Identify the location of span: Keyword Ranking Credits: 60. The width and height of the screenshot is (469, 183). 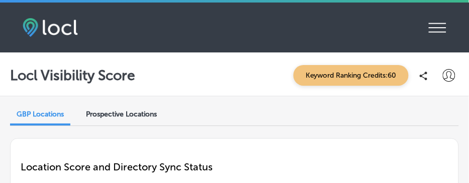
(351, 75).